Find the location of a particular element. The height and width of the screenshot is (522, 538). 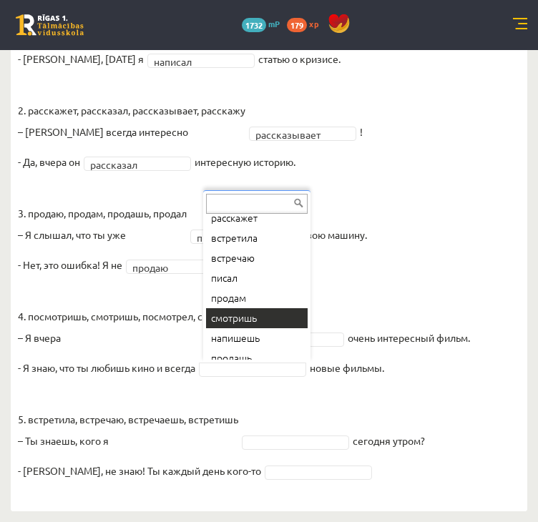

div: расскажет is located at coordinates (257, 218).